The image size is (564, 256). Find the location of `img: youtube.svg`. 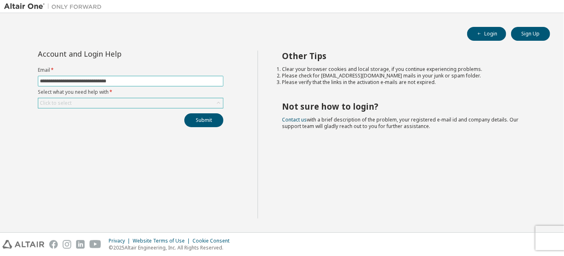

img: youtube.svg is located at coordinates (95, 244).